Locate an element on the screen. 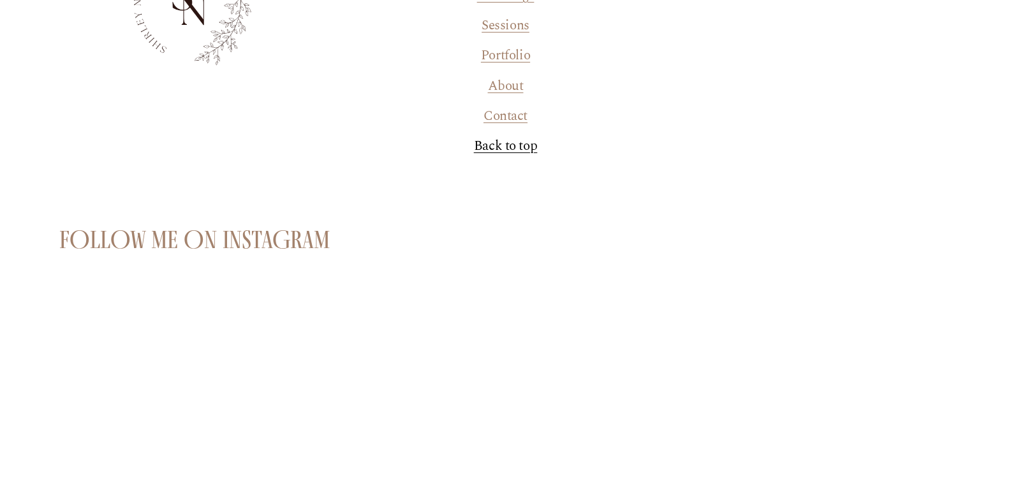  span: Back to top is located at coordinates (505, 146).